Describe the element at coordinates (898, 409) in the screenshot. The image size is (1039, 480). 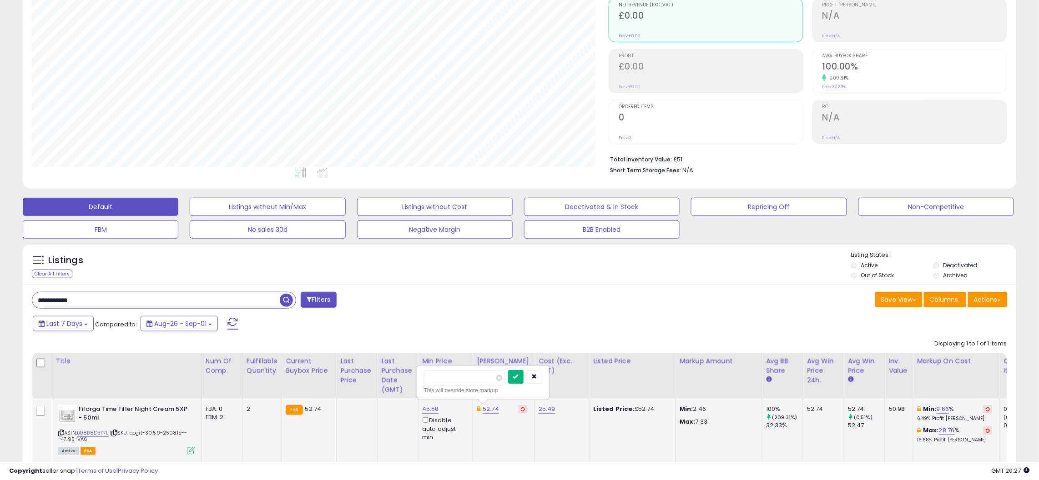
I see `div: 50.98` at that location.